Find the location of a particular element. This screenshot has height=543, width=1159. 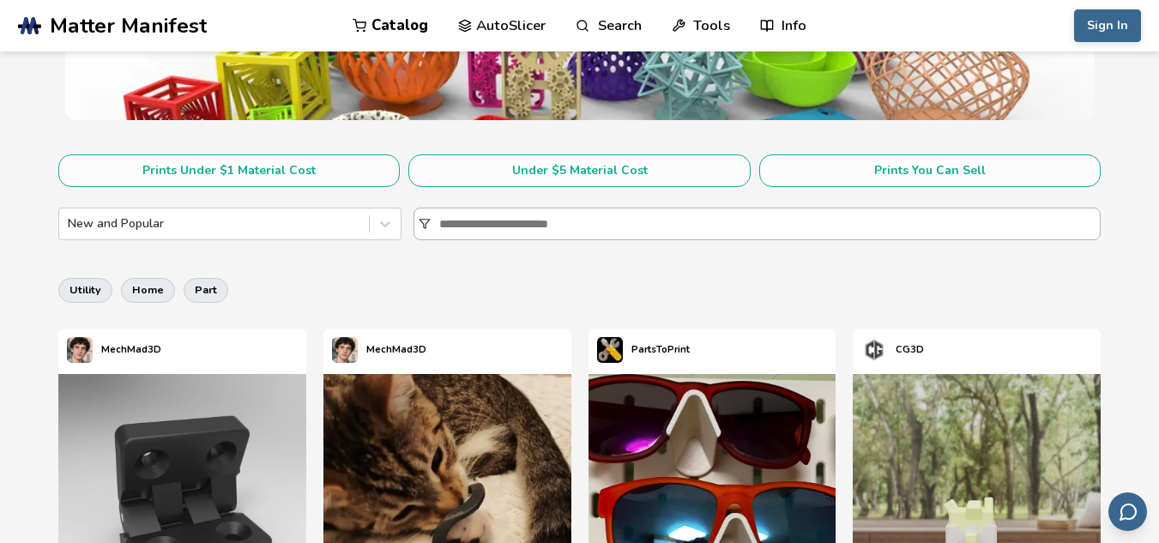

button: Prints Under $1 Material Cost is located at coordinates (229, 171).